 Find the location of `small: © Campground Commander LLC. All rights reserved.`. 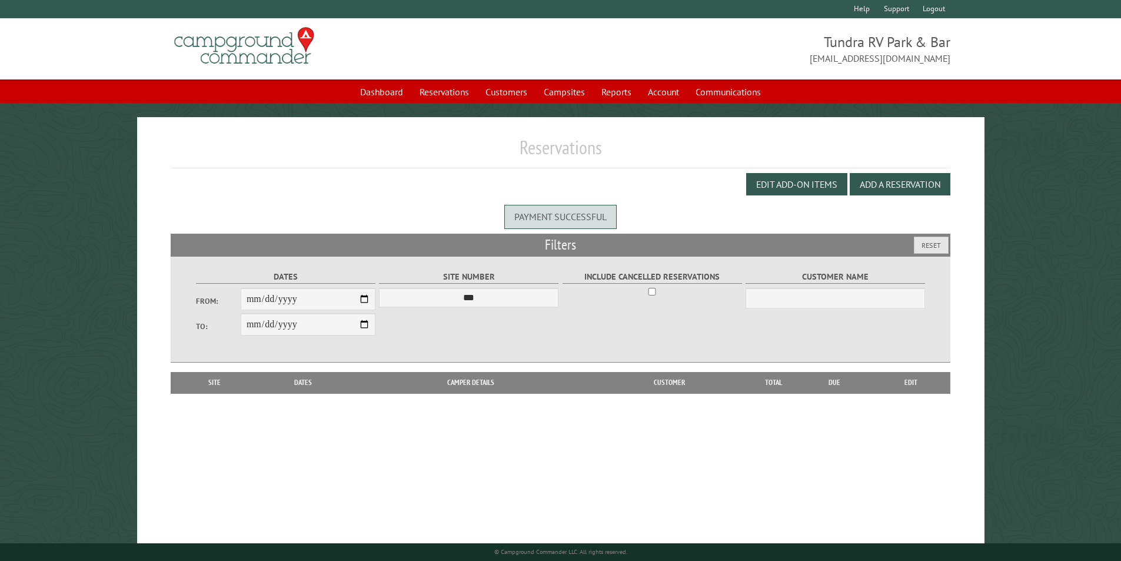

small: © Campground Commander LLC. All rights reserved. is located at coordinates (561, 551).